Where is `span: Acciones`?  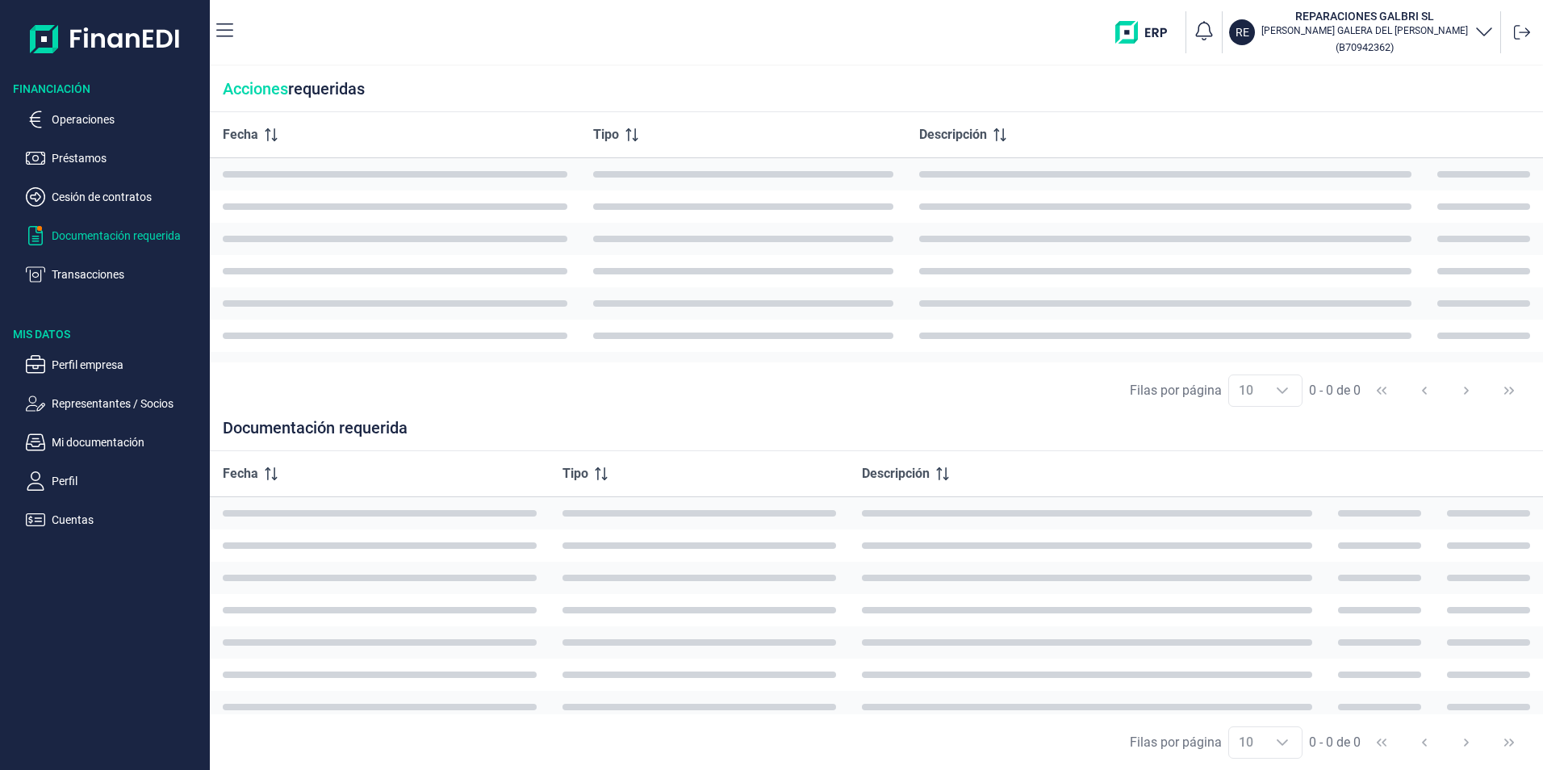
span: Acciones is located at coordinates (255, 89).